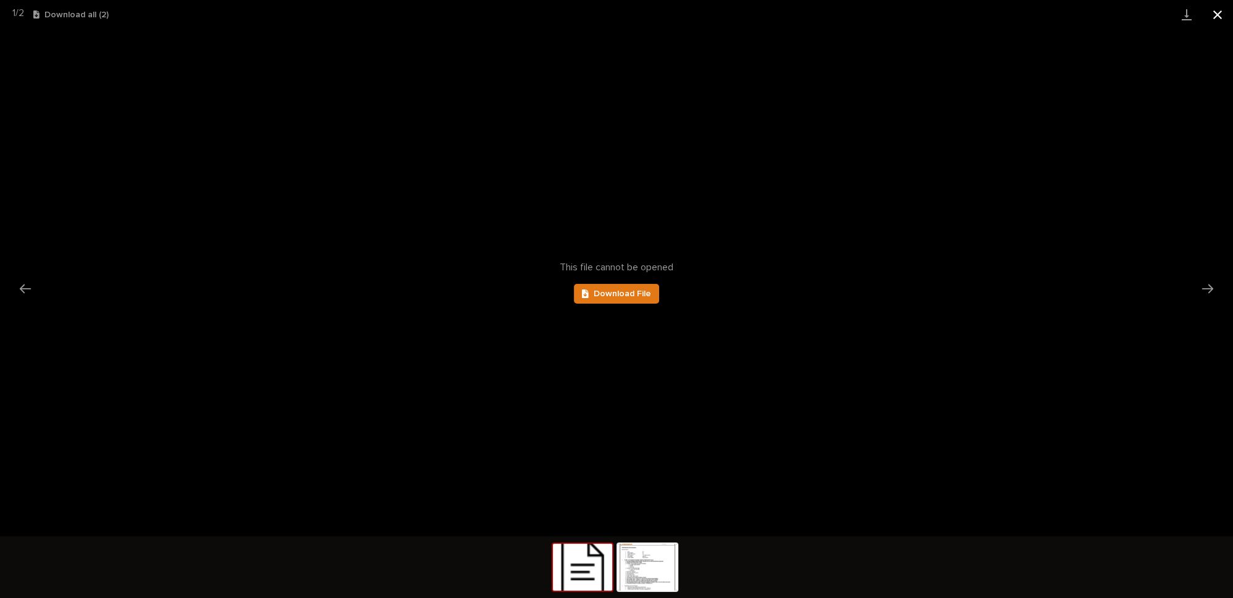 The image size is (1233, 598). Describe the element at coordinates (616, 294) in the screenshot. I see `a: Download File` at that location.